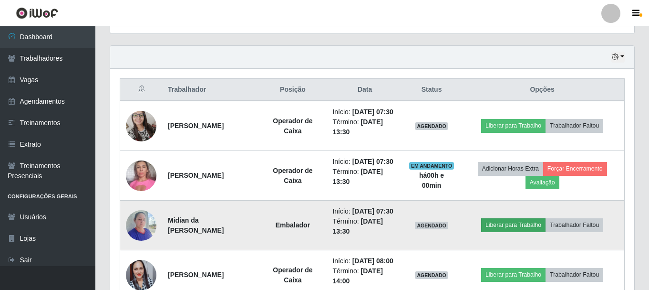 The image size is (649, 290). I want to click on th: Trabalhador, so click(210, 90).